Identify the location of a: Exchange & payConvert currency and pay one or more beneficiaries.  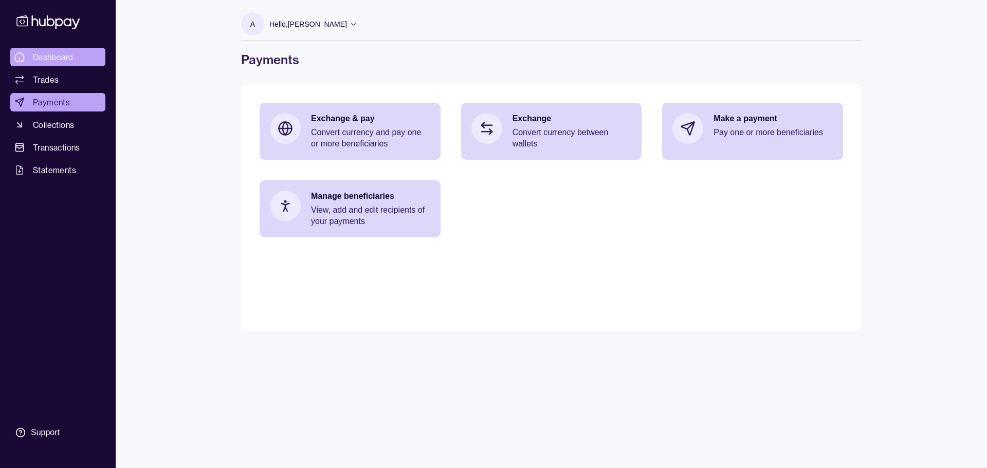
(350, 131).